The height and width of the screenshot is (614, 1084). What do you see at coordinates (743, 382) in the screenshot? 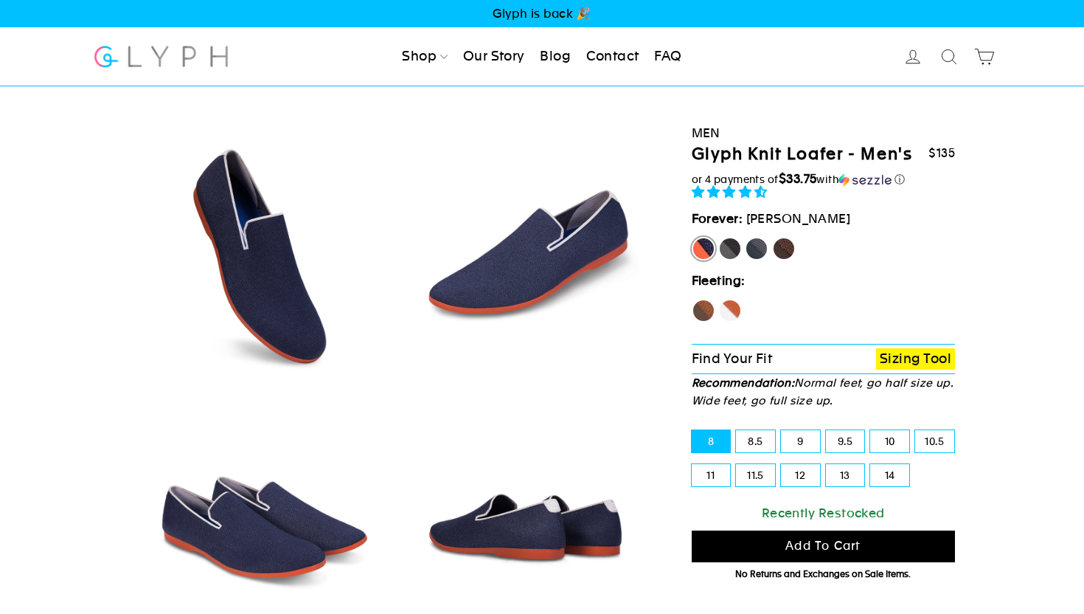
I see `strong: Recommendation:` at bounding box center [743, 382].